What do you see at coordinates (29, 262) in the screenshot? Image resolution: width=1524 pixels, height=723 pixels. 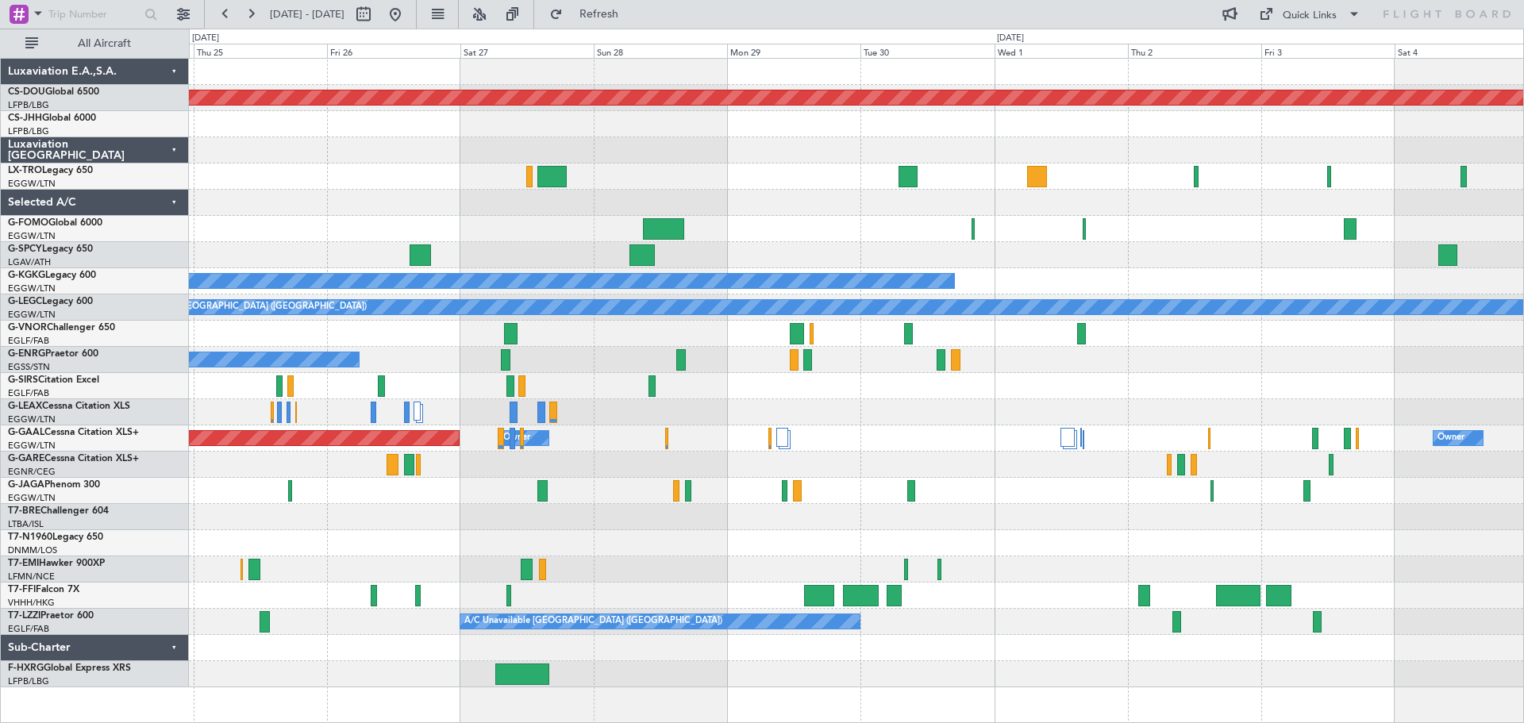 I see `a: LGAV/ATH` at bounding box center [29, 262].